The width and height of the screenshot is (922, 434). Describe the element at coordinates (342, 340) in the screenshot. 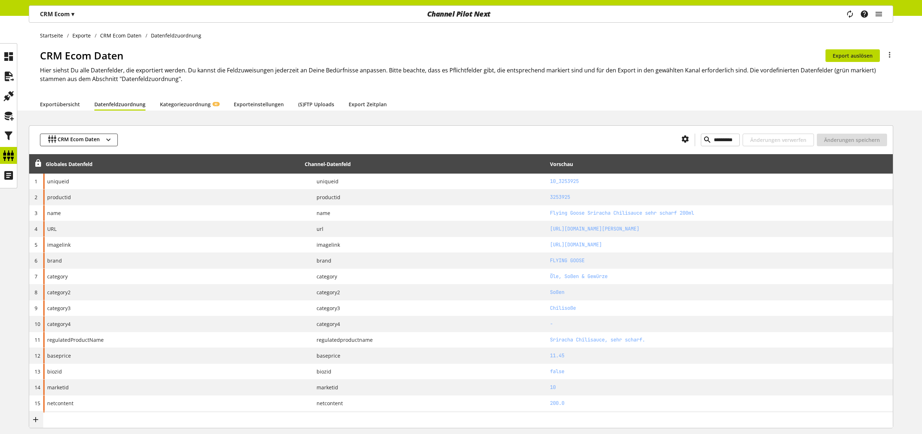

I see `span: regulatedproductname` at that location.